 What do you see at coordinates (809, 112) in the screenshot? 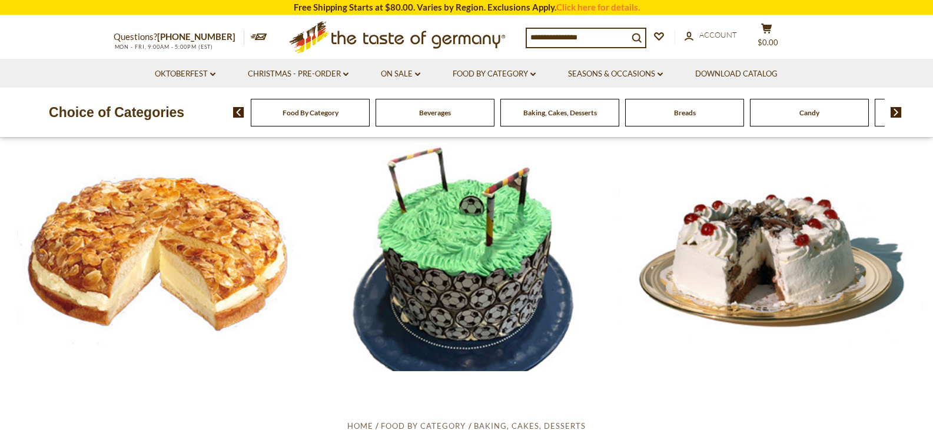
I see `a: Candy` at bounding box center [809, 112].